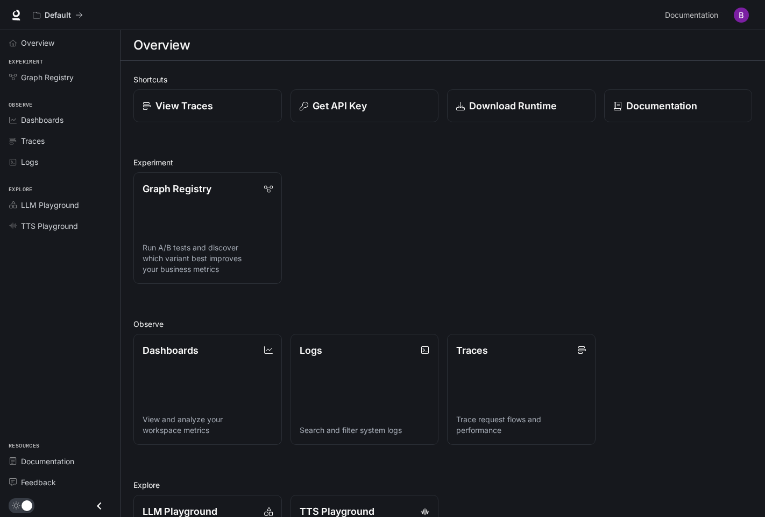 This screenshot has width=765, height=517. What do you see at coordinates (60, 204) in the screenshot?
I see `a: LLM Playground` at bounding box center [60, 204].